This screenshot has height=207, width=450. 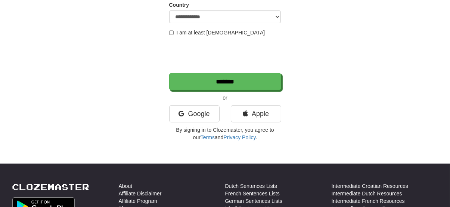 What do you see at coordinates (194, 114) in the screenshot?
I see `a: Google` at bounding box center [194, 114].